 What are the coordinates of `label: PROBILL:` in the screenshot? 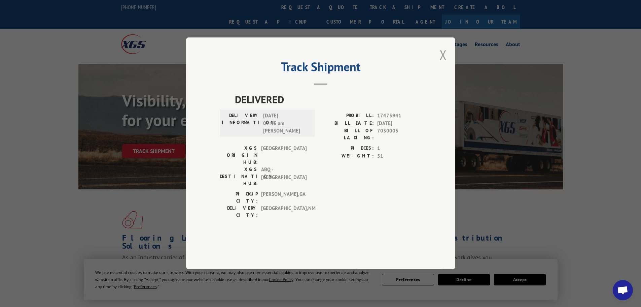 It's located at (347, 116).